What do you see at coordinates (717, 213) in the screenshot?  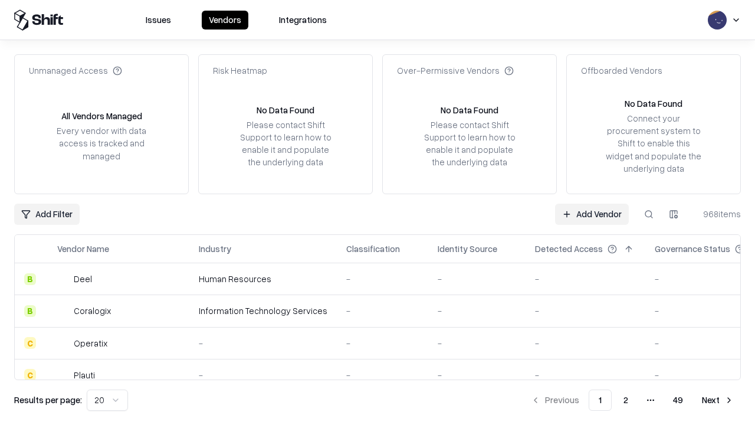 I see `div: 968 items` at bounding box center [717, 213].